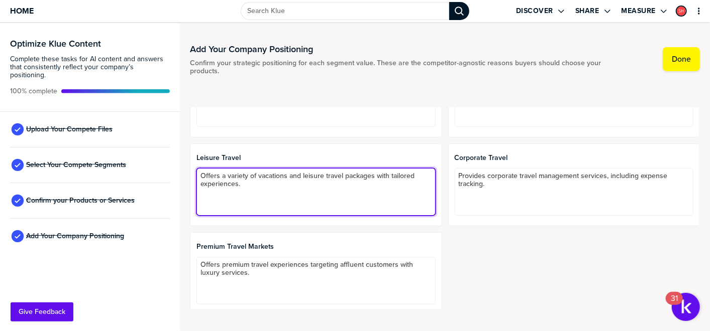 This screenshot has width=710, height=331. Describe the element at coordinates (34, 91) in the screenshot. I see `span: Active` at that location.